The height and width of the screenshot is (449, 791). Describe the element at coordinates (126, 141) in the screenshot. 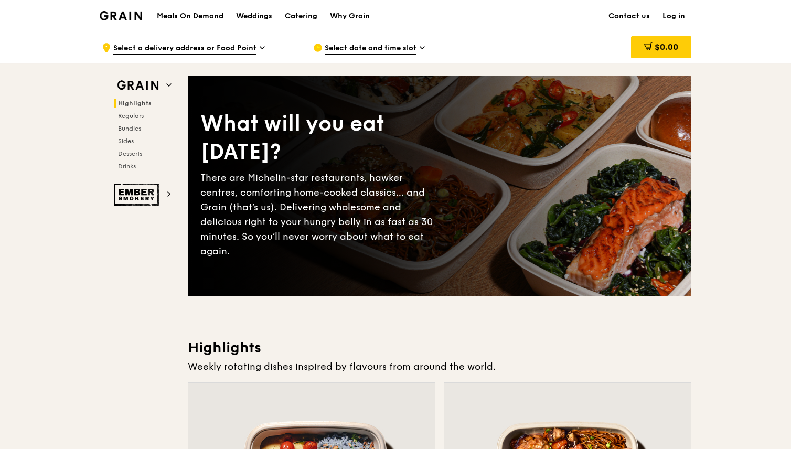

I see `span: Sides` at that location.